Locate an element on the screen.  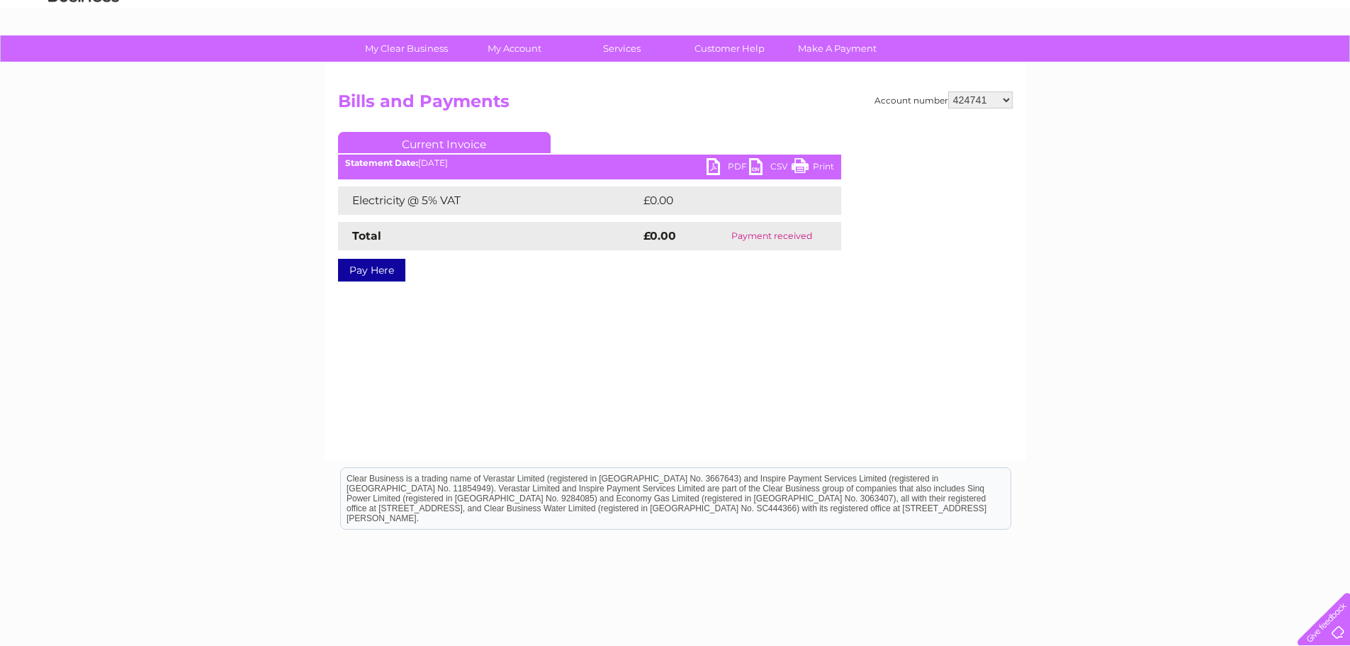
img: logo.png is located at coordinates (84, 58).